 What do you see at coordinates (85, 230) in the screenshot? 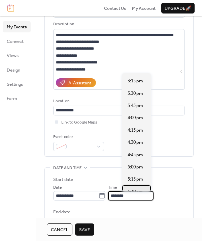
I see `span: Save` at bounding box center [85, 230].